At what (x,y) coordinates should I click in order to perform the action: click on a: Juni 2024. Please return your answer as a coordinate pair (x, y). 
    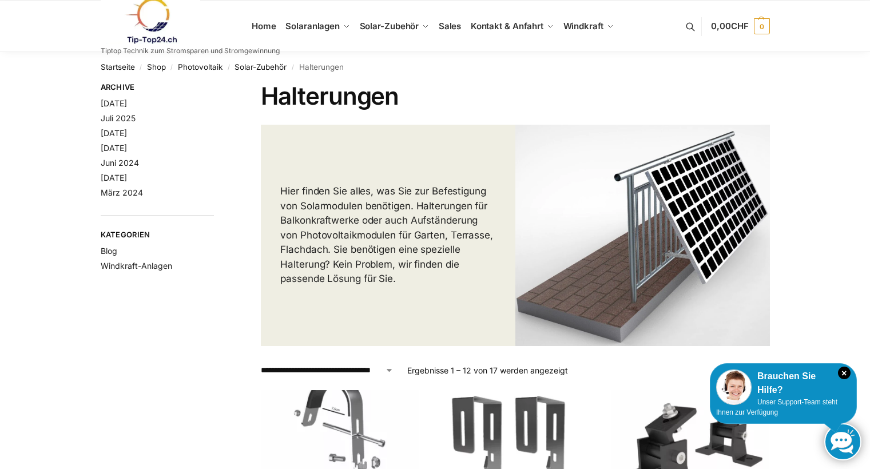
    Looking at the image, I should click on (120, 162).